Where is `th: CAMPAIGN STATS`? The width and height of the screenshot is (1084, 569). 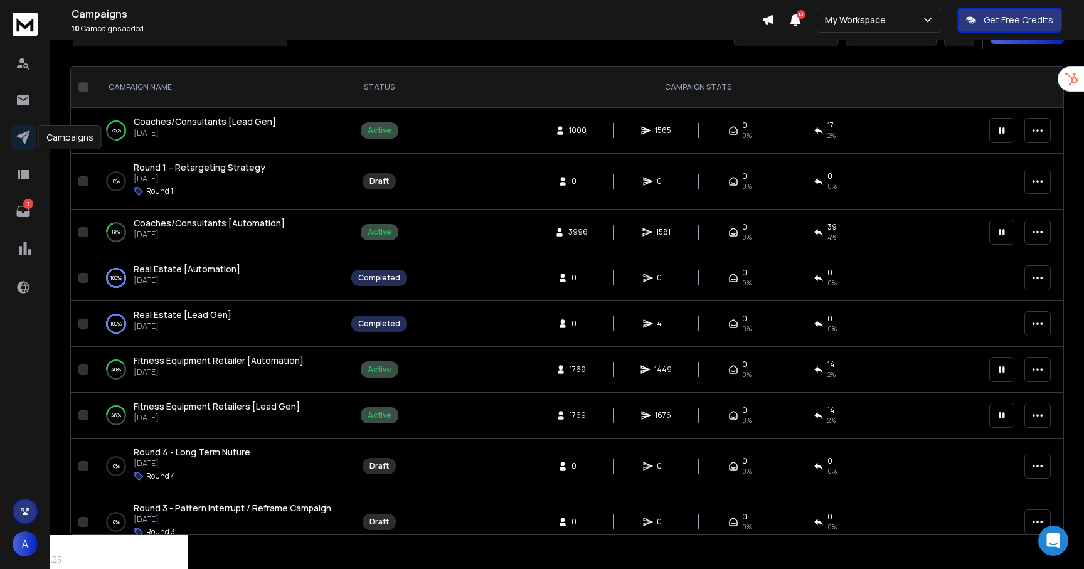 th: CAMPAIGN STATS is located at coordinates (698, 87).